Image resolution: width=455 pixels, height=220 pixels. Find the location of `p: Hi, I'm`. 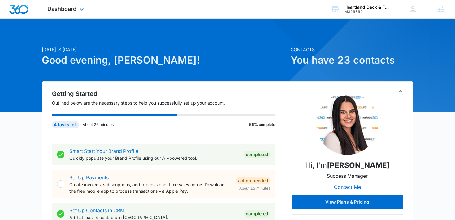

p: Hi, I'm is located at coordinates (347, 165).